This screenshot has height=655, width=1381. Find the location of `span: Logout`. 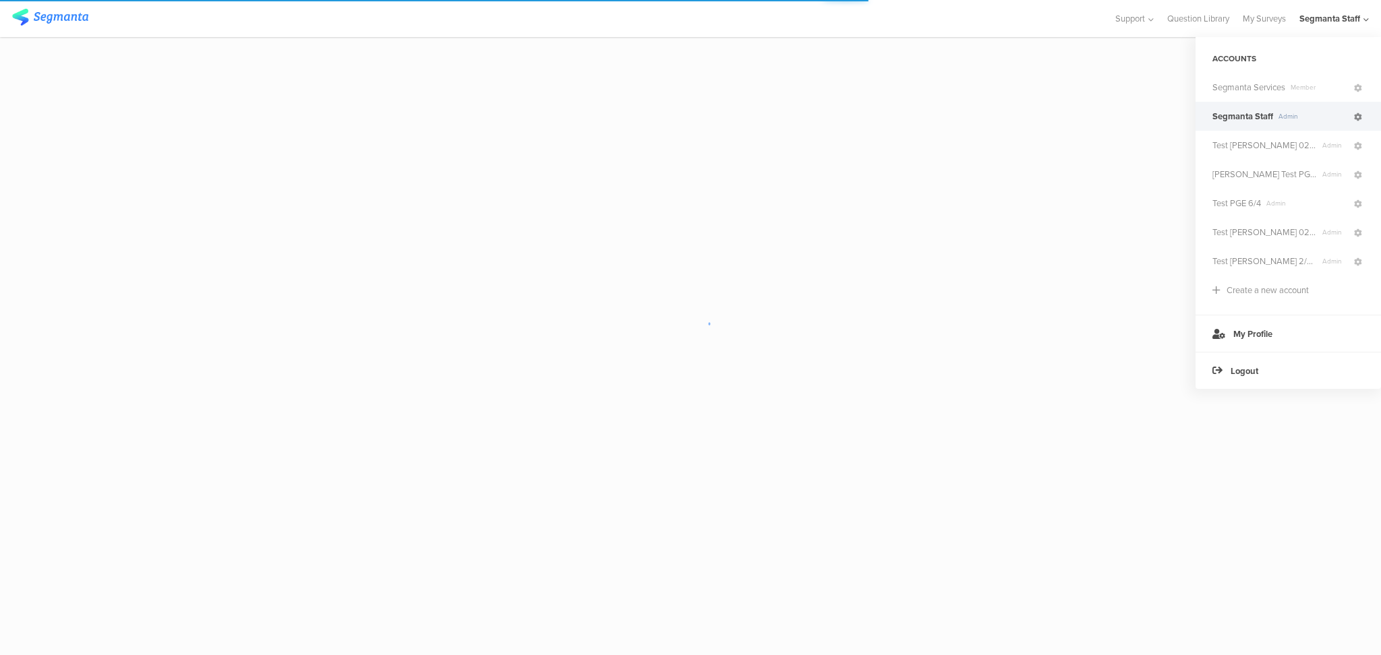

span: Logout is located at coordinates (1244, 371).